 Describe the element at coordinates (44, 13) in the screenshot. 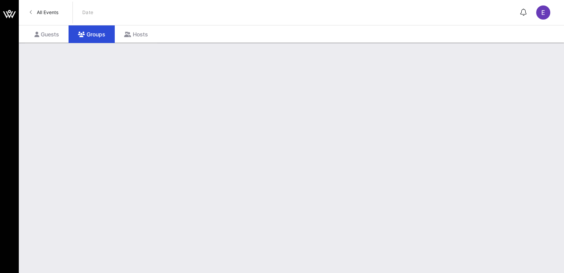

I see `a: All Events` at that location.